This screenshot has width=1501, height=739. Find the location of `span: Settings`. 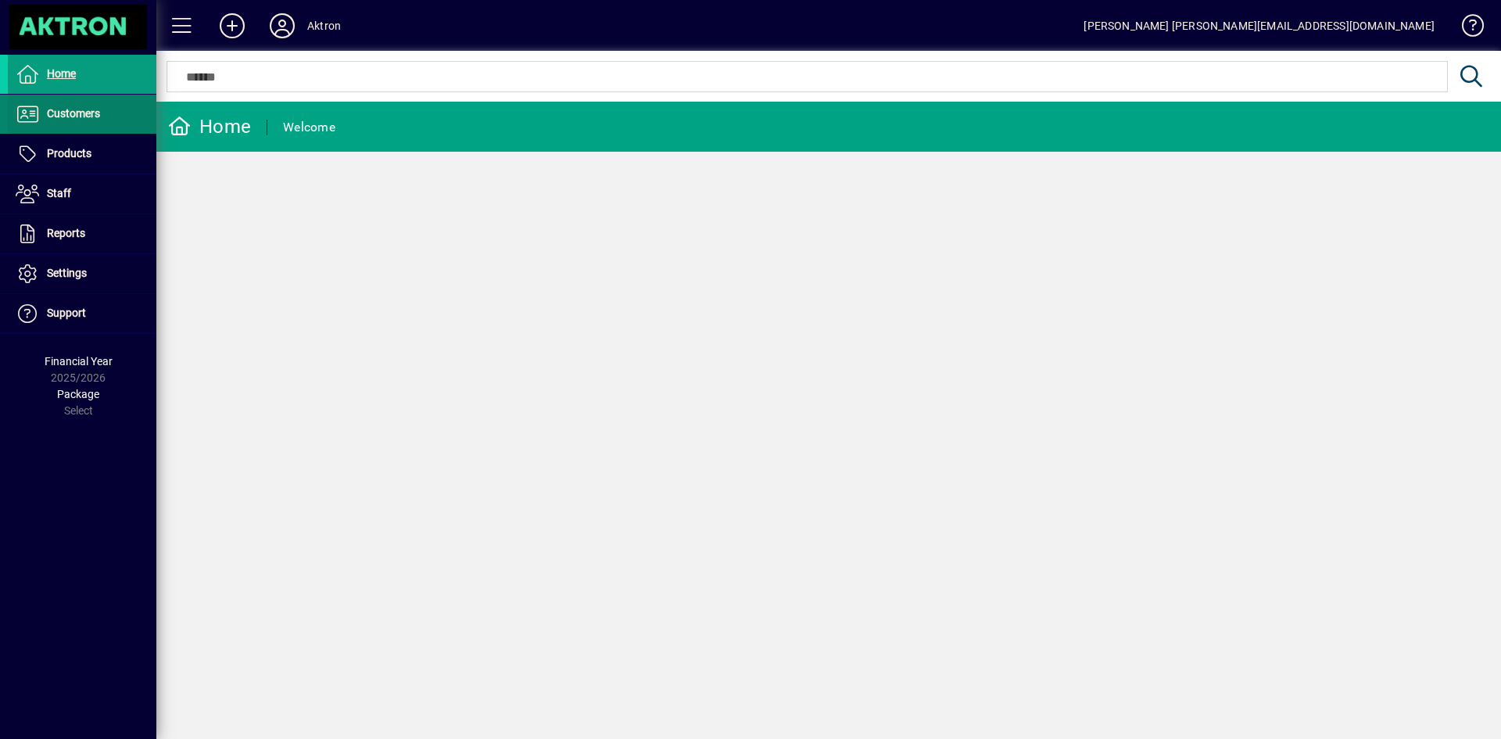

span: Settings is located at coordinates (66, 273).